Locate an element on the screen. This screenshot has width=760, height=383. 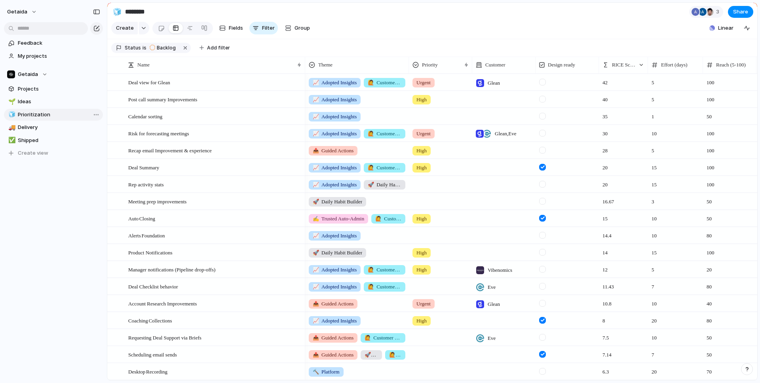
span: Platform is located at coordinates (326, 372).